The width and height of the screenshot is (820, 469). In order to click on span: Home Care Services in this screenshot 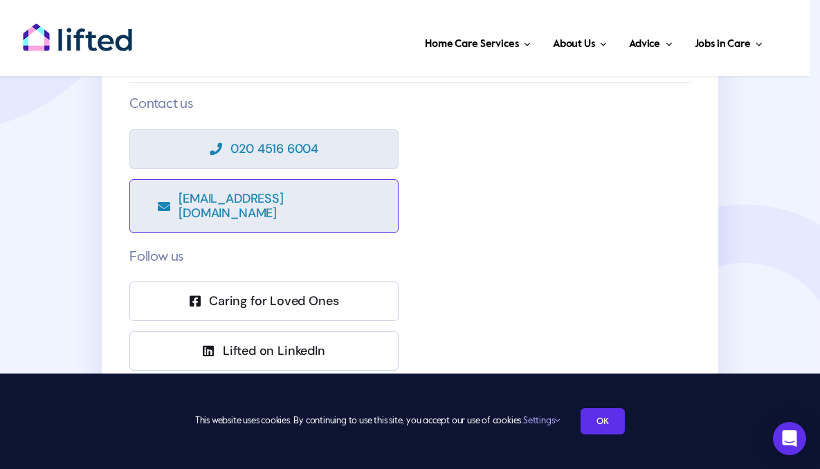, I will do `click(471, 44)`.